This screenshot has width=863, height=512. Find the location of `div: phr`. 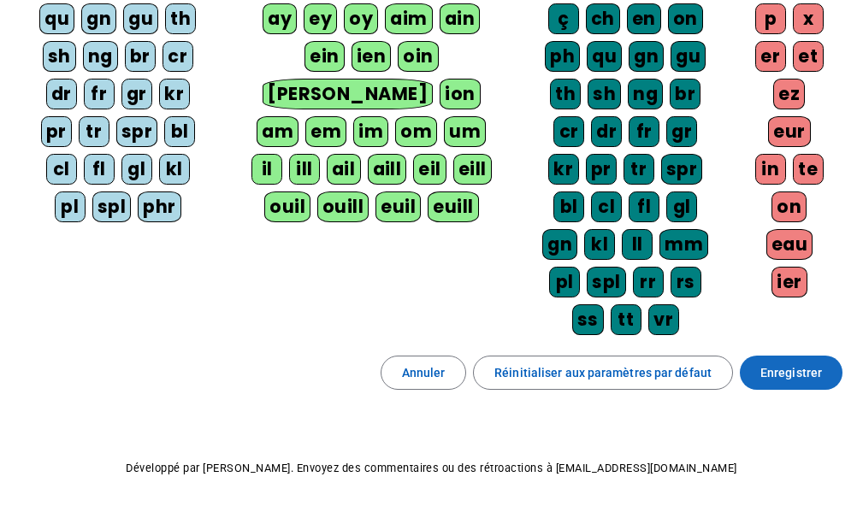

div: phr is located at coordinates (159, 207).